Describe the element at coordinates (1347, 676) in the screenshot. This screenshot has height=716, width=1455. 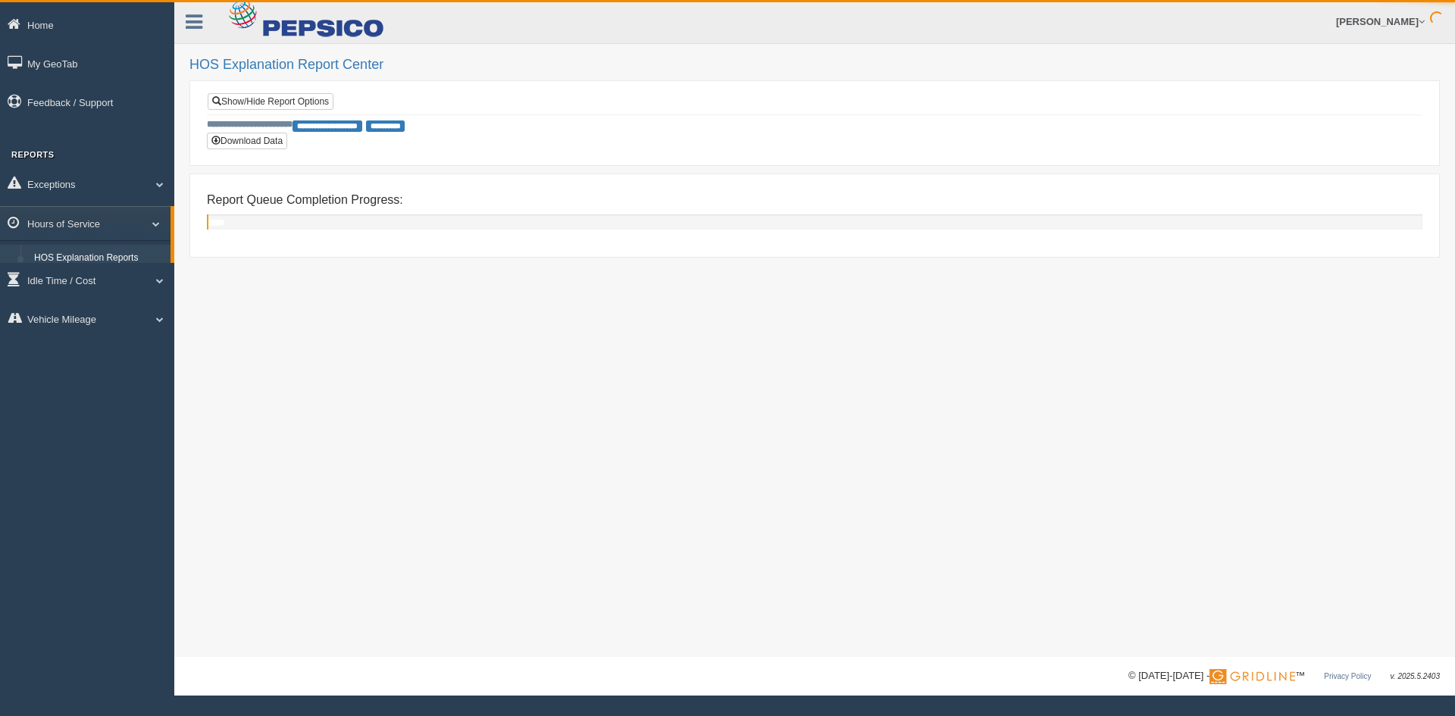
I see `a: Privacy Policy` at that location.